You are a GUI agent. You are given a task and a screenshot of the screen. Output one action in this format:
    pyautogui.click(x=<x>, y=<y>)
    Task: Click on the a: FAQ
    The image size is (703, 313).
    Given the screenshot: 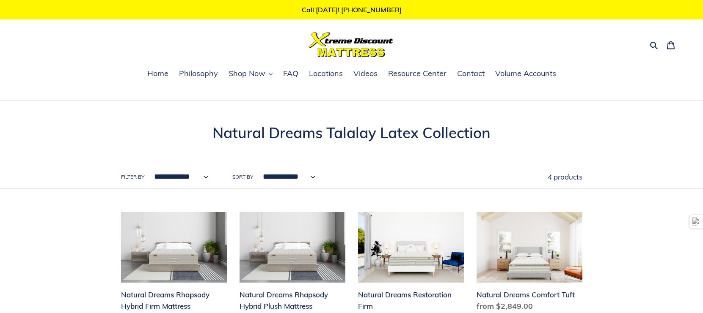 What is the action you would take?
    pyautogui.click(x=291, y=74)
    